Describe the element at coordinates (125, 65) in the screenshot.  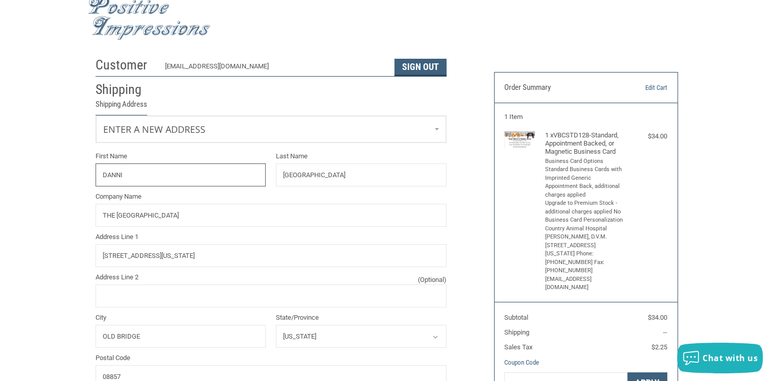
I see `h2: Customer` at that location.